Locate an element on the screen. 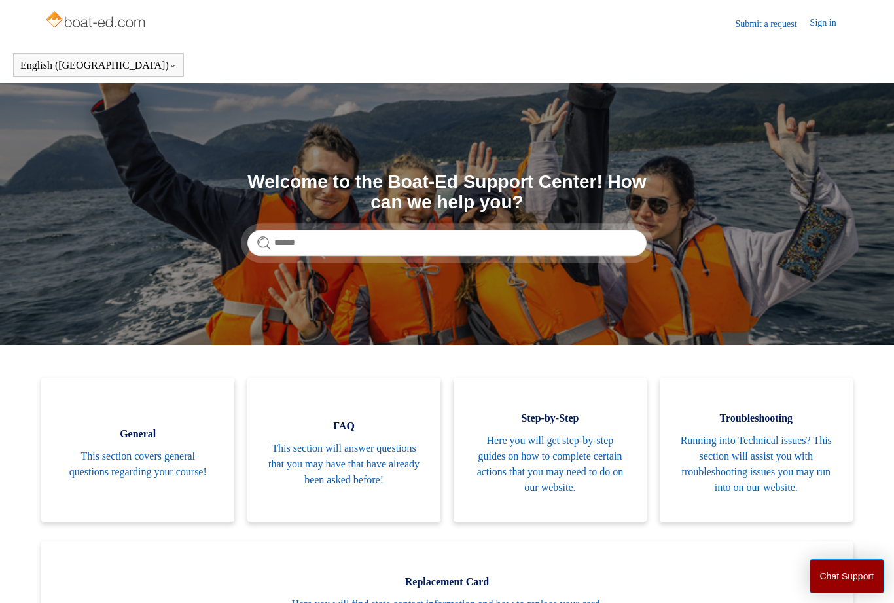  a: Troubleshooting Running into Technical issues? This section will assist you with troubleshooting ... is located at coordinates (756, 450).